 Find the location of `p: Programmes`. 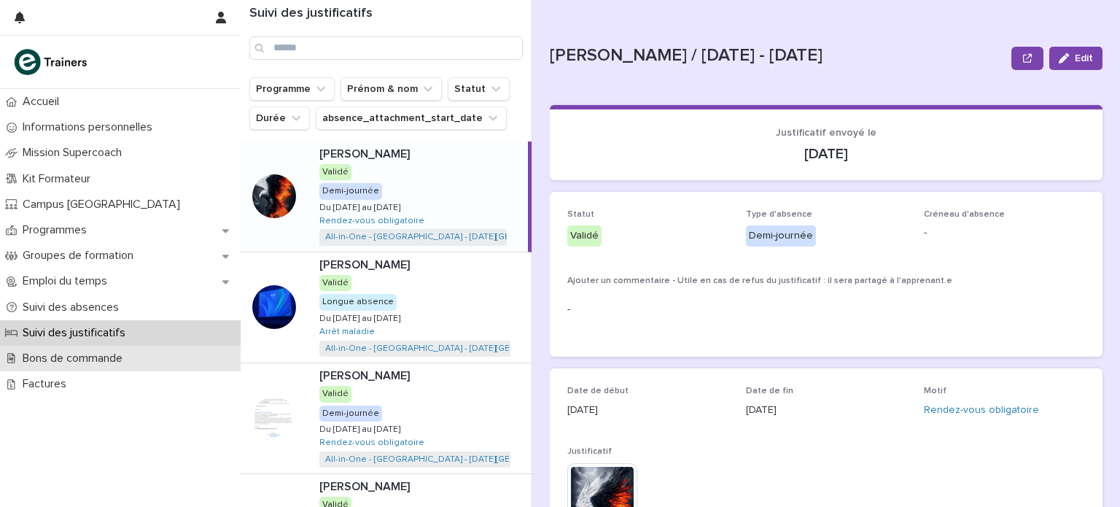

p: Programmes is located at coordinates (58, 230).